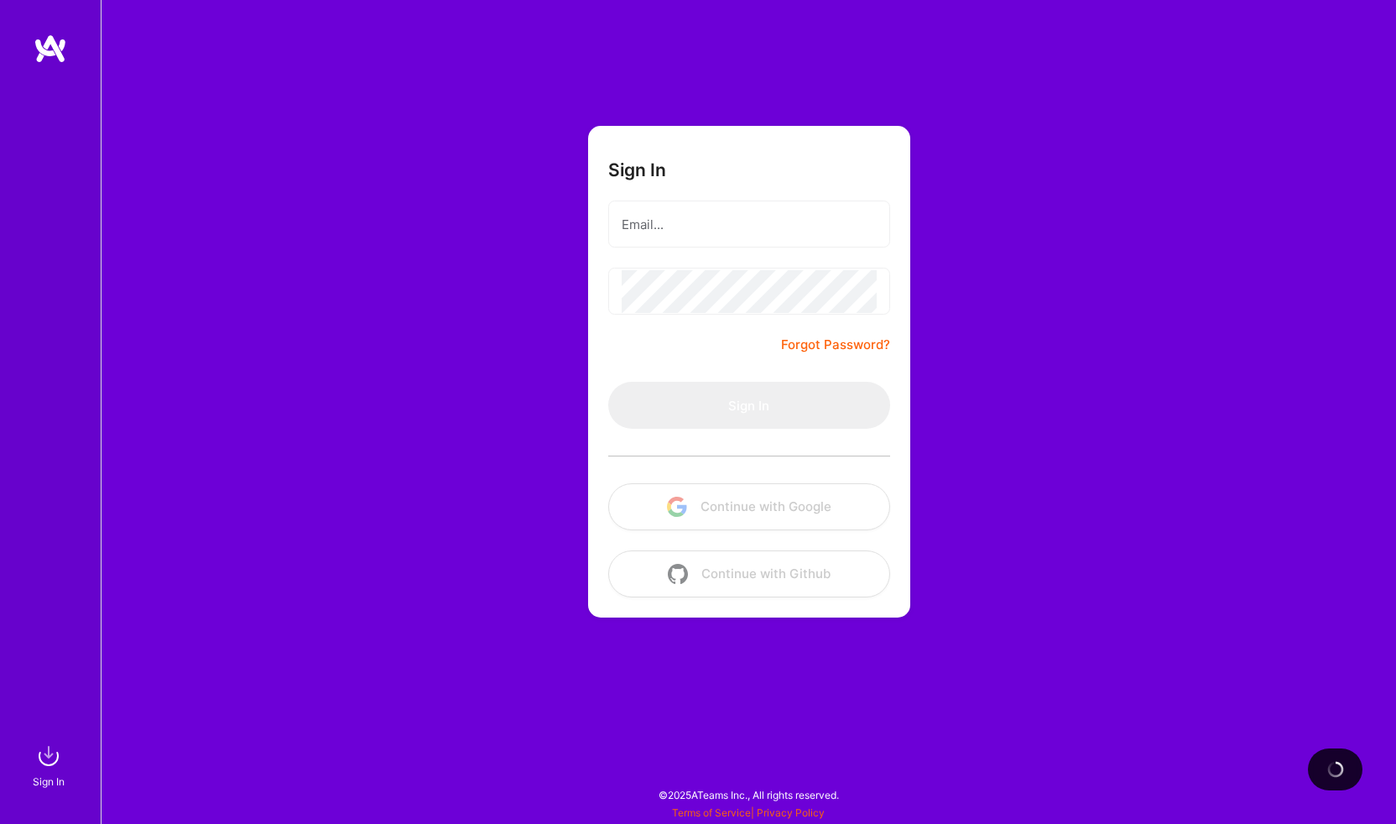 The image size is (1396, 824). I want to click on a: Forgot Password?, so click(836, 345).